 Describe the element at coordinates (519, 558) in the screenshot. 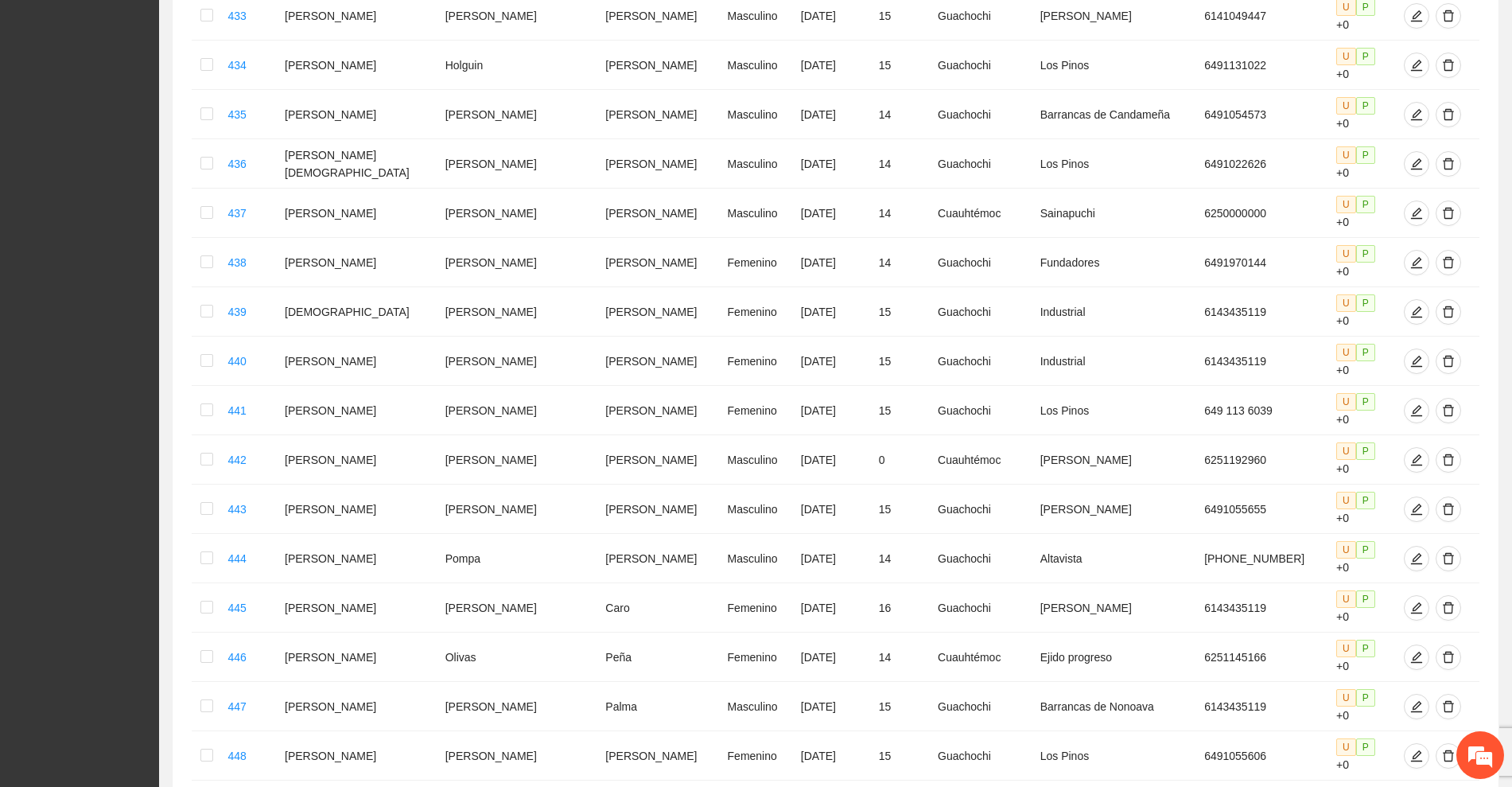

I see `td: Pompa` at that location.